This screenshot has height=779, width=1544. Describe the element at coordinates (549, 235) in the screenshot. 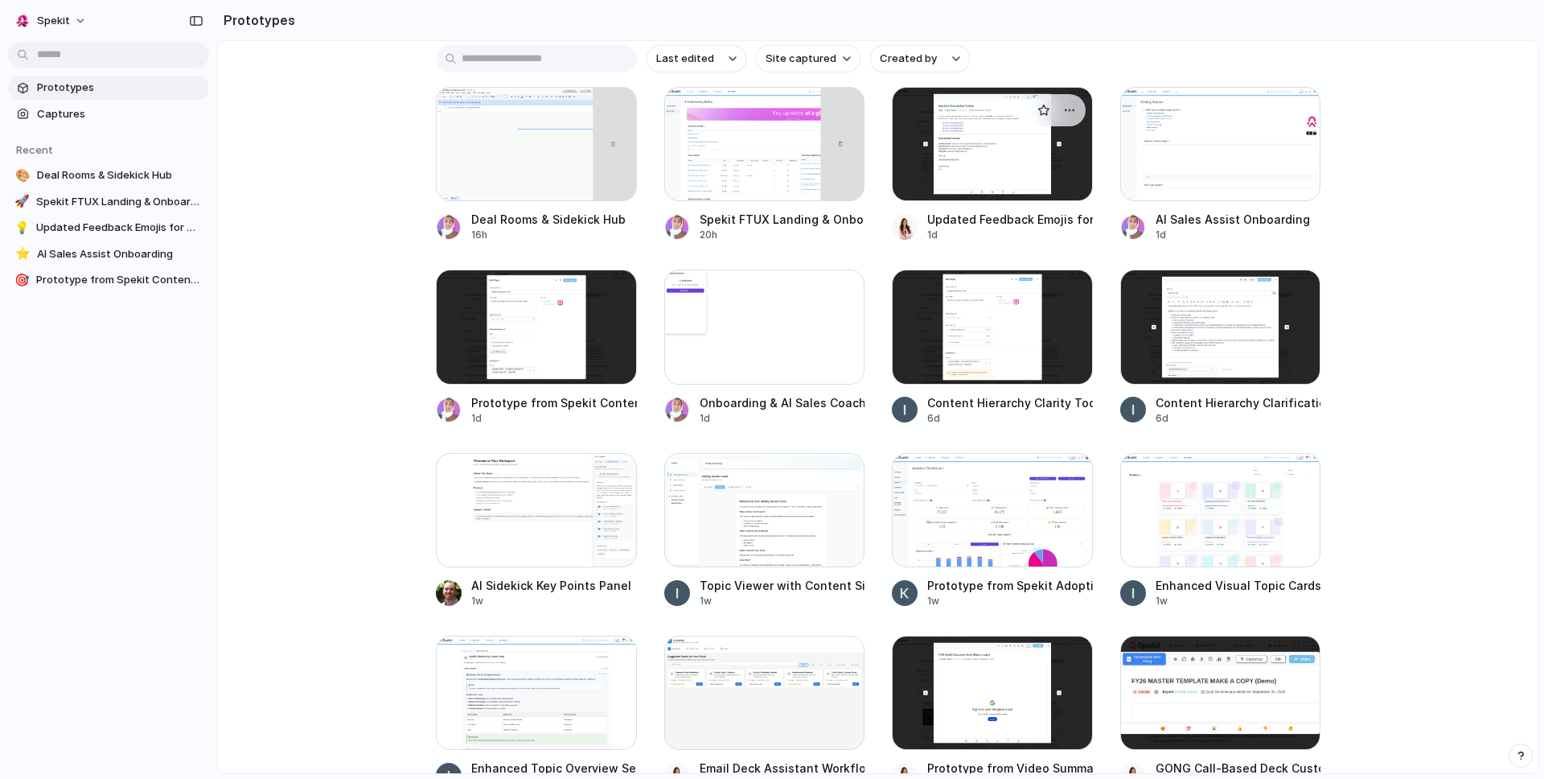

I see `div: 16h` at that location.